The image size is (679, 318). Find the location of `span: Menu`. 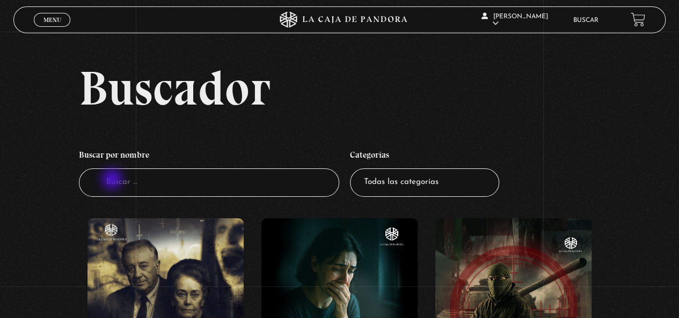

span: Menu is located at coordinates (52, 20).